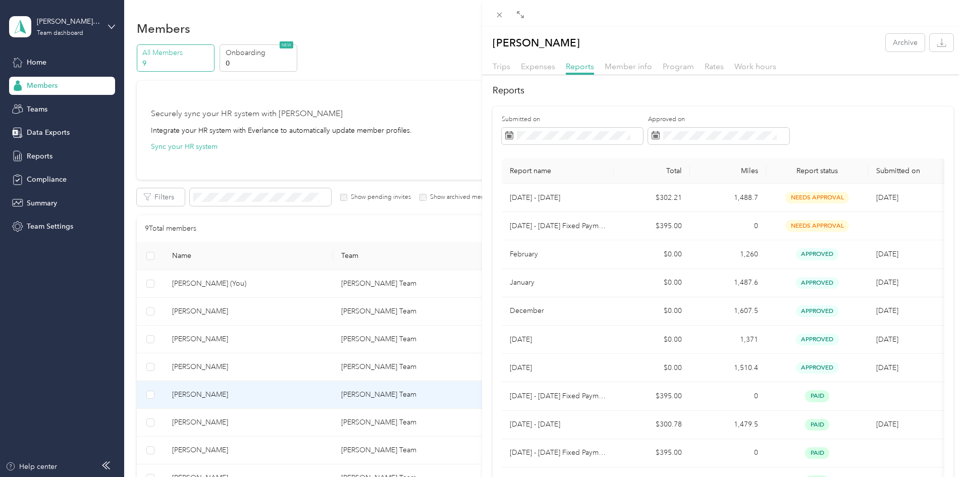  I want to click on td: $302.21, so click(652, 198).